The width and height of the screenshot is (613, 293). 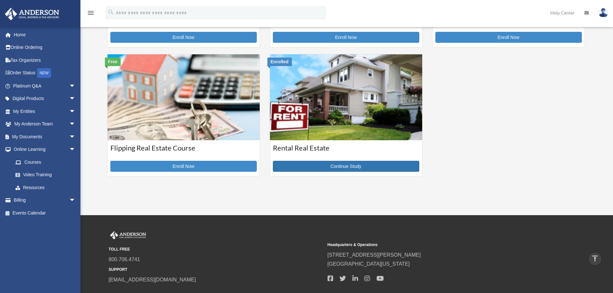 I want to click on div: Enrolled, so click(x=280, y=62).